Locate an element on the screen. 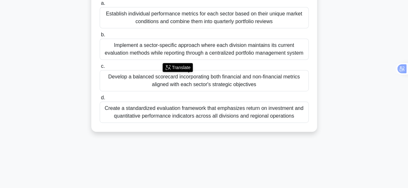 The height and width of the screenshot is (188, 408). span: b. is located at coordinates (103, 34).